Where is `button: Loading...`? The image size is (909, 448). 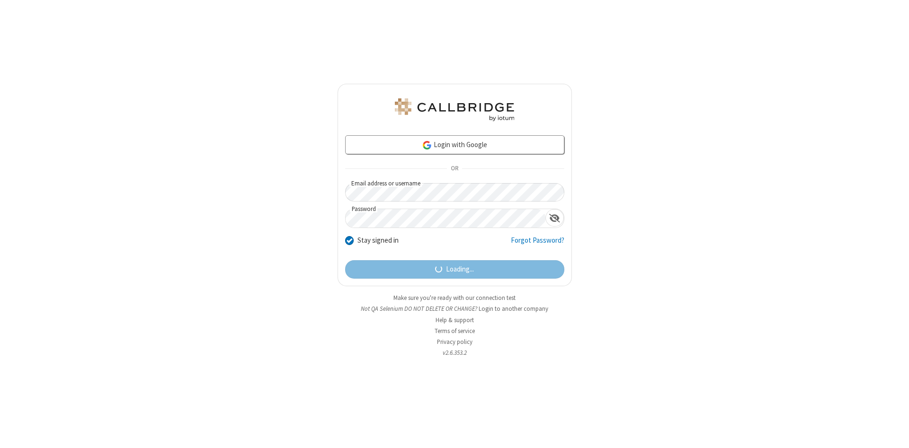 button: Loading... is located at coordinates (454, 270).